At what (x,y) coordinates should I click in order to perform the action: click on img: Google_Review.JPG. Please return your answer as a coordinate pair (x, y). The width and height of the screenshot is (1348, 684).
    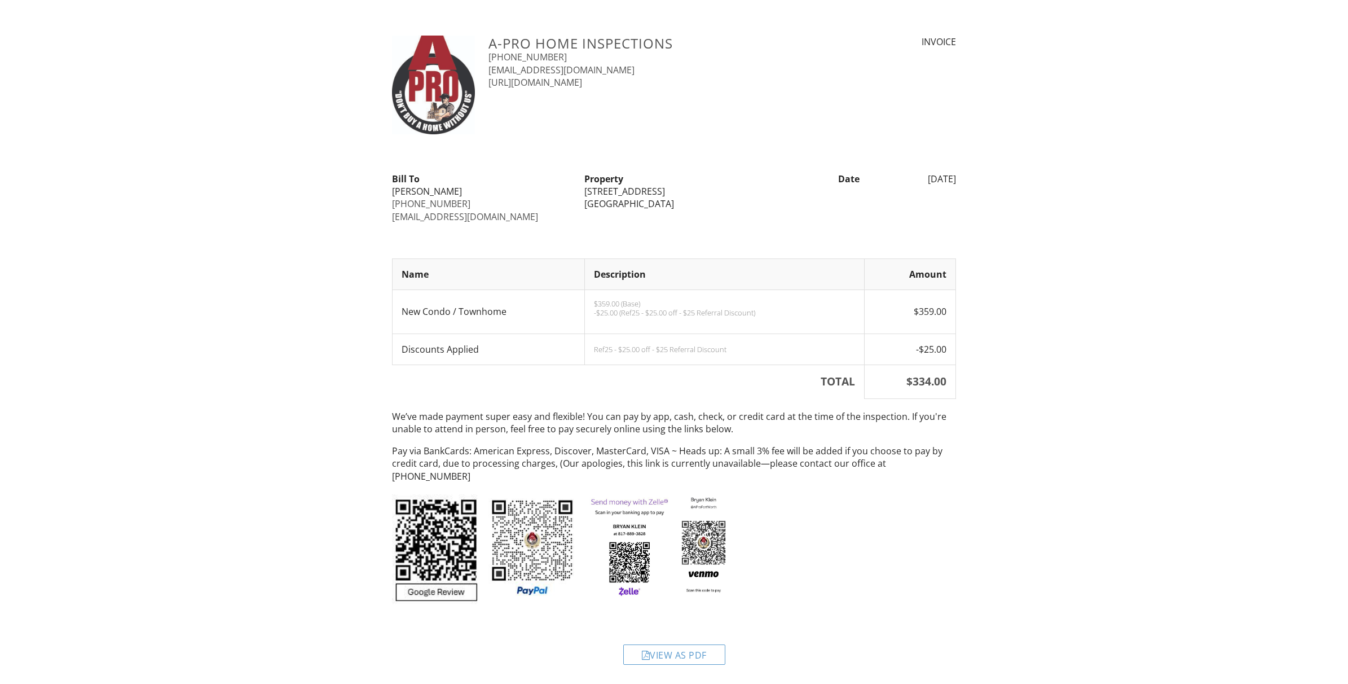
    Looking at the image, I should click on (437, 549).